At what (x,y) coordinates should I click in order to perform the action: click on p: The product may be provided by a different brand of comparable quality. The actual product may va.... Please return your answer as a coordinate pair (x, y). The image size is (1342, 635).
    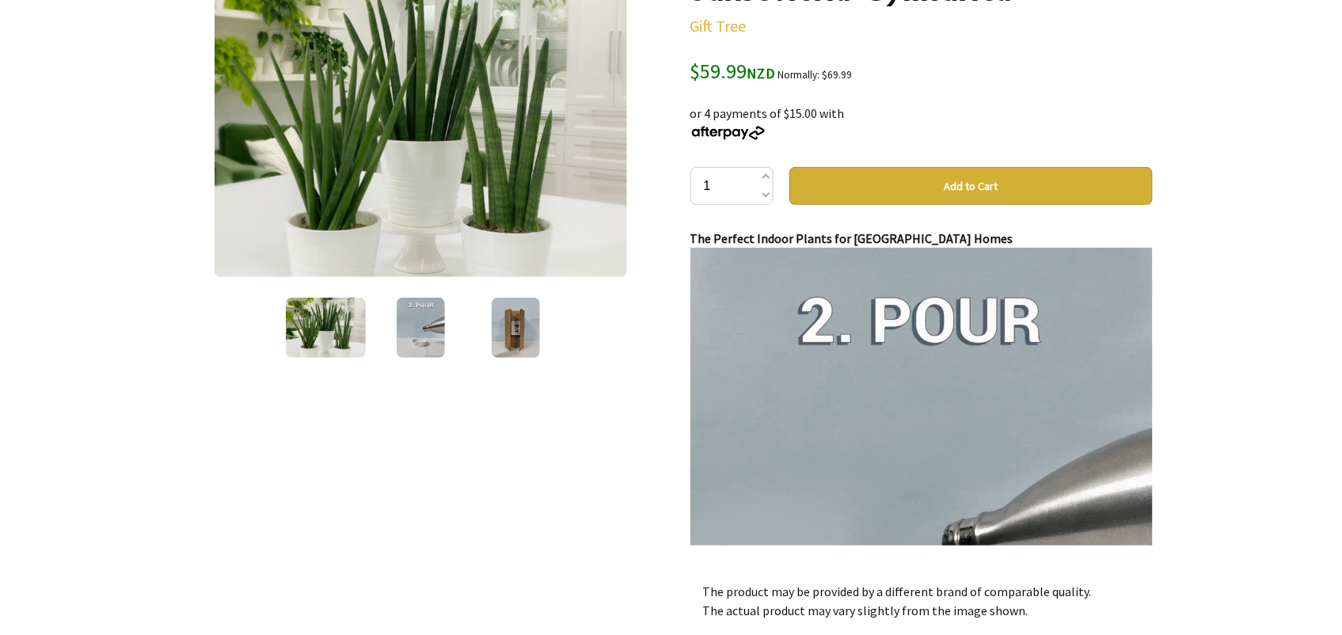
    Looking at the image, I should click on (922, 601).